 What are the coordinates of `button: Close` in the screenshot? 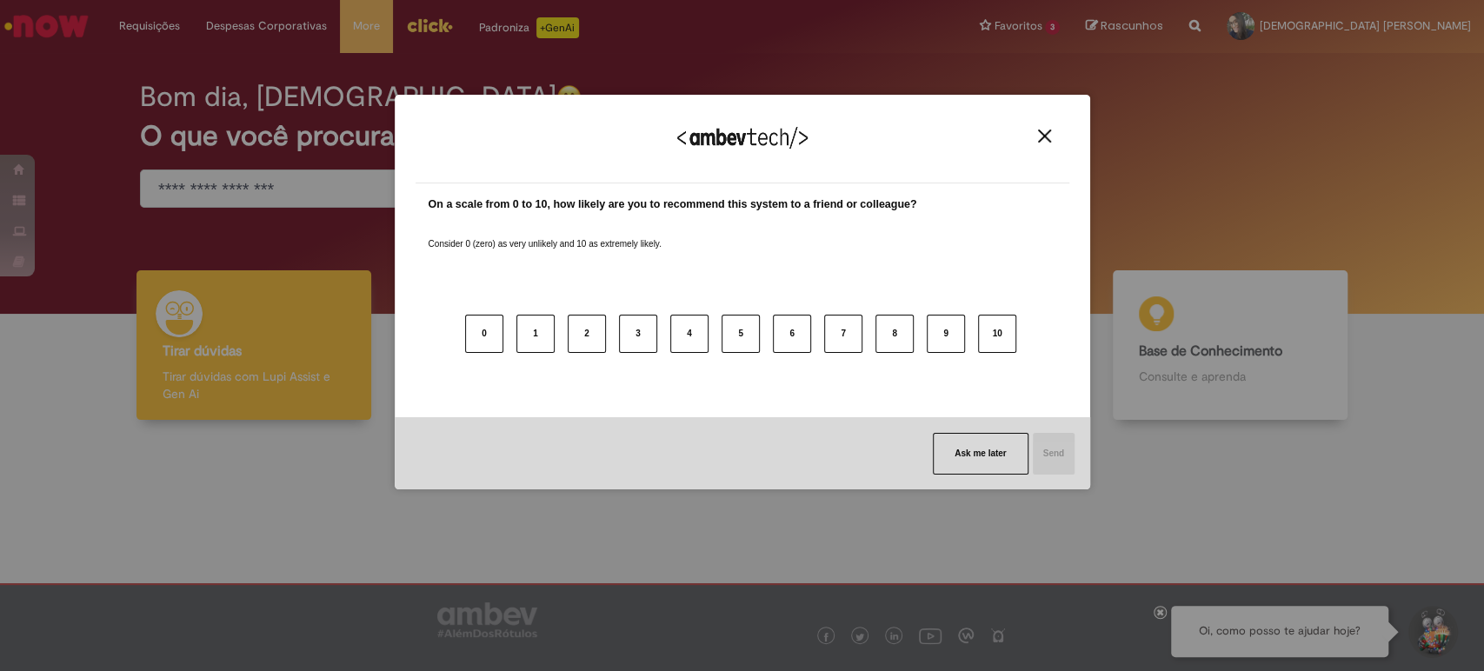 It's located at (1044, 136).